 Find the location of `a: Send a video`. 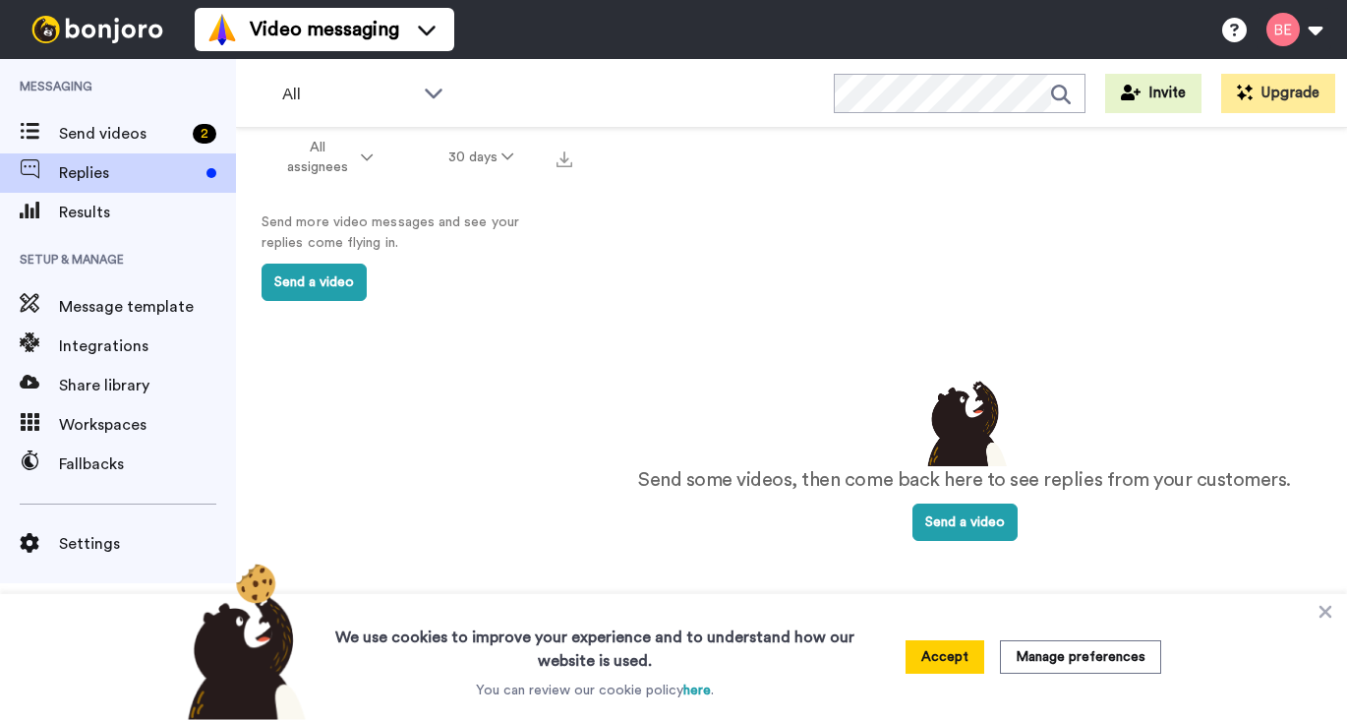

a: Send a video is located at coordinates (965, 522).